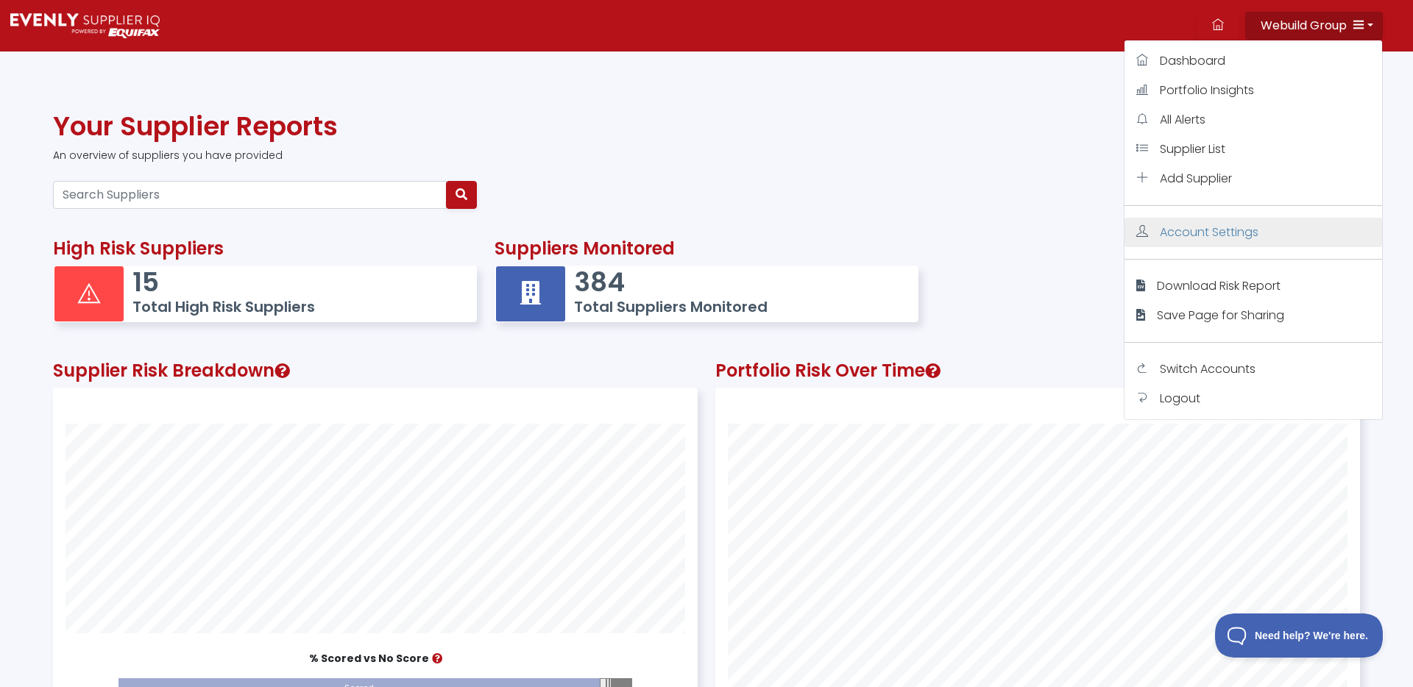 Image resolution: width=1413 pixels, height=687 pixels. What do you see at coordinates (739, 307) in the screenshot?
I see `h5: Total Suppliers Monitored` at bounding box center [739, 307].